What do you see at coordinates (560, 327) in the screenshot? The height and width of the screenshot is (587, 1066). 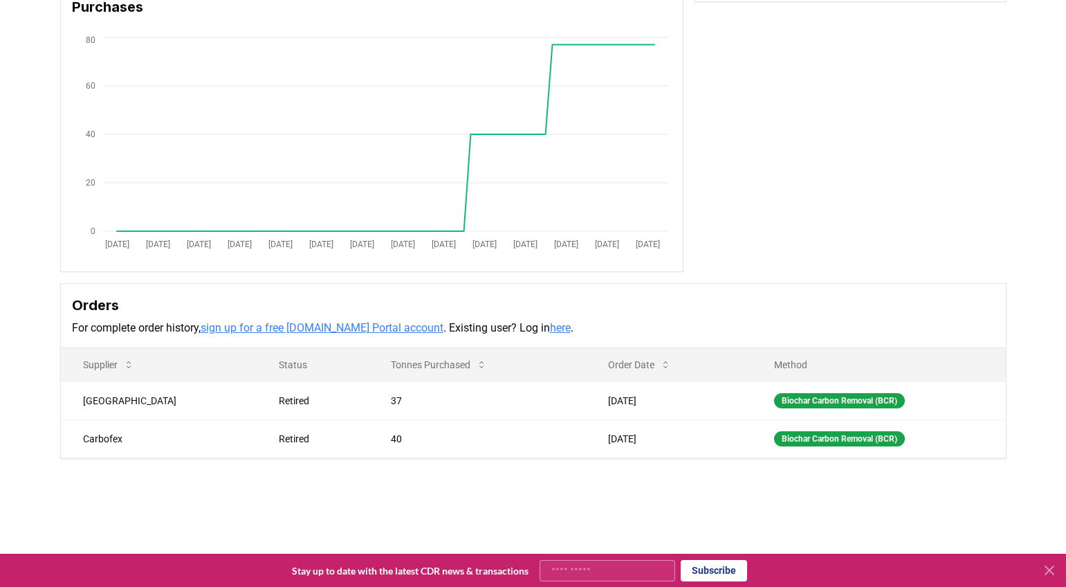 I see `a: here` at bounding box center [560, 327].